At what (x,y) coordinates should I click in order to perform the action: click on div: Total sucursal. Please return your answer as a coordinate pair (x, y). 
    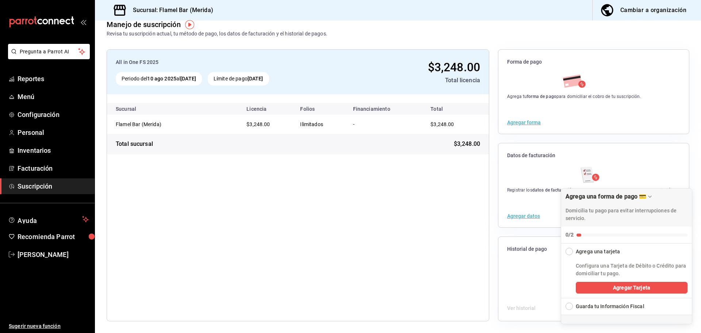
    Looking at the image, I should click on (134, 144).